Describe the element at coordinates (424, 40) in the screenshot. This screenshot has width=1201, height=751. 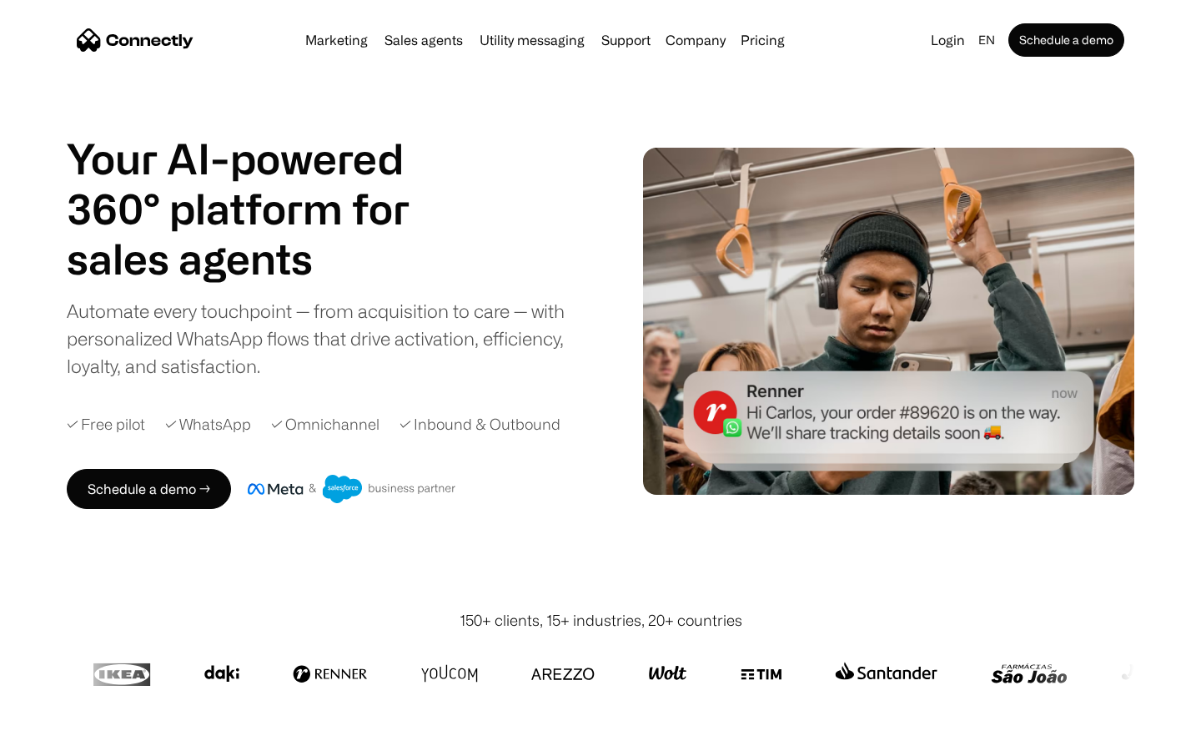
I see `a: Sales agents` at that location.